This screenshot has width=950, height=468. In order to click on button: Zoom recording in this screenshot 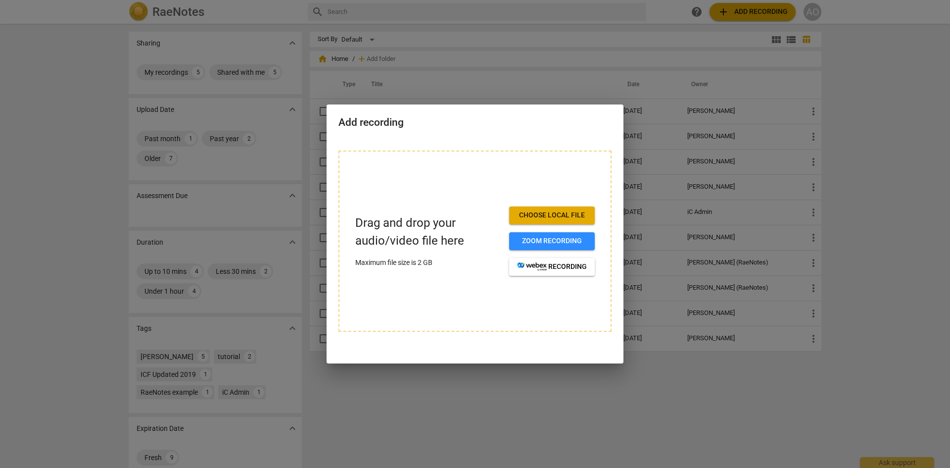, I will do `click(552, 241)`.